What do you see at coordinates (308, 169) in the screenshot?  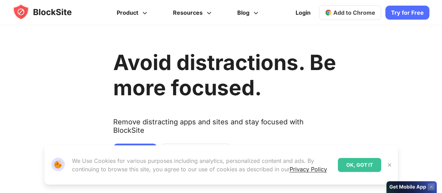 I see `a: Privacy Policy` at bounding box center [308, 169].